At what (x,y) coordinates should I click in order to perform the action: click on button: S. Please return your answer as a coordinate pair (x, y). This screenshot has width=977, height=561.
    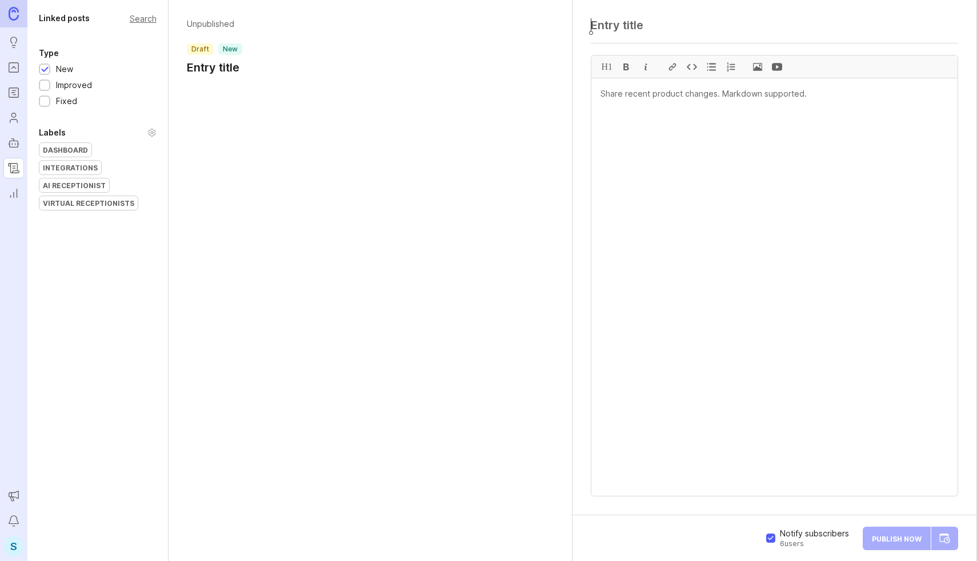
    Looking at the image, I should click on (14, 546).